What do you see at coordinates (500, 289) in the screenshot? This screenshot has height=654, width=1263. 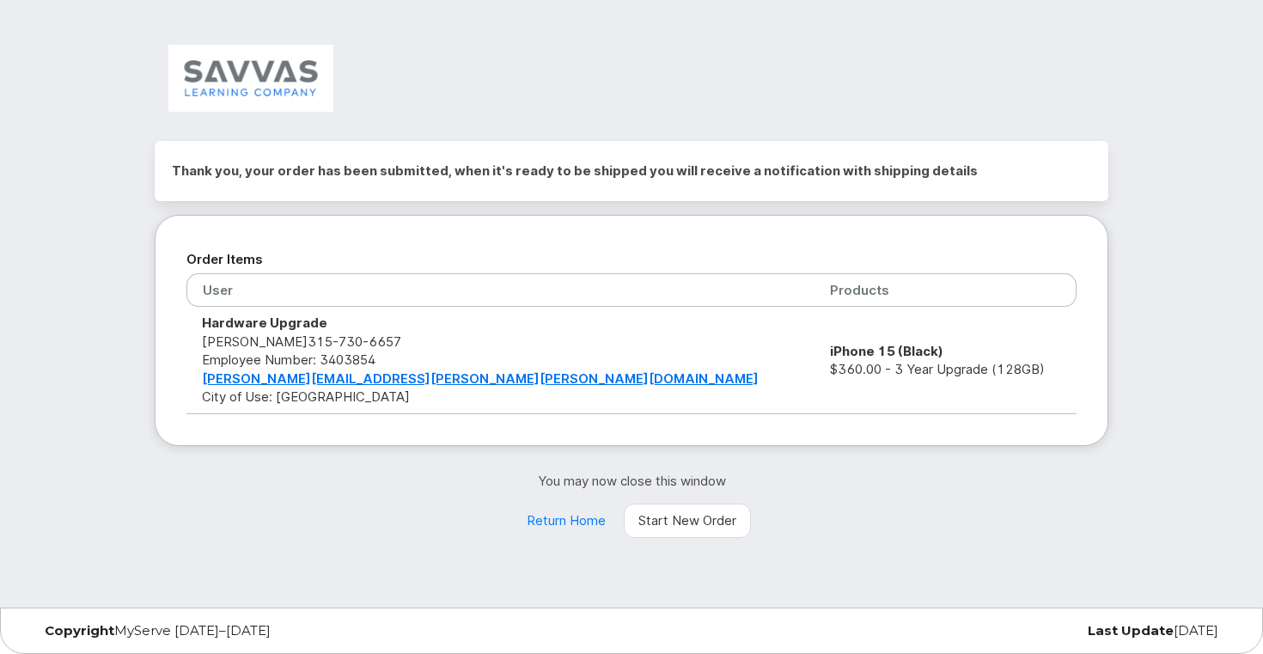 I see `th: User` at bounding box center [500, 289].